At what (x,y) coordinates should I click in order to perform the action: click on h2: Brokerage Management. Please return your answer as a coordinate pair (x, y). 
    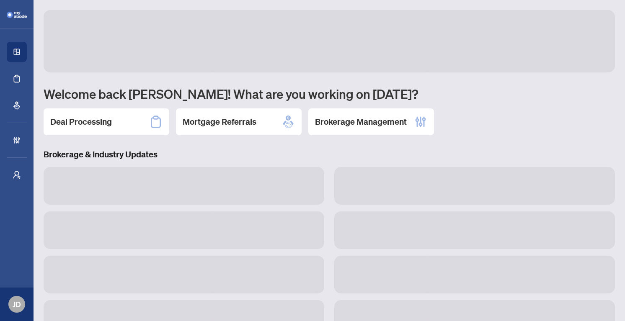
    Looking at the image, I should click on (361, 122).